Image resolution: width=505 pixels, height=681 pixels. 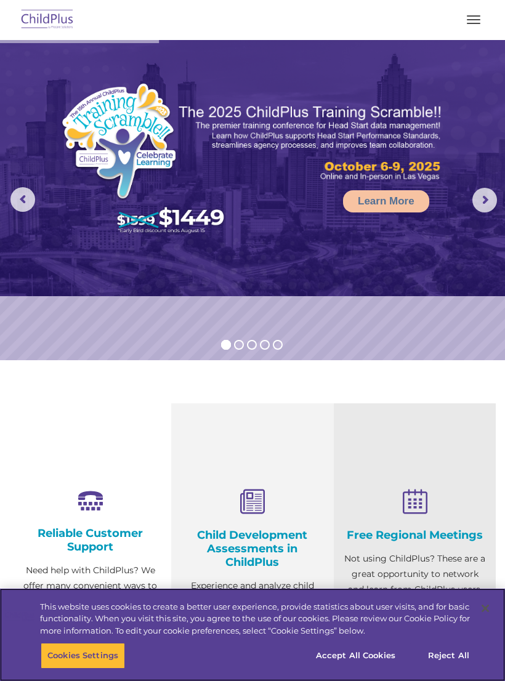 I want to click on h4: Reliable Customer Support, so click(x=90, y=540).